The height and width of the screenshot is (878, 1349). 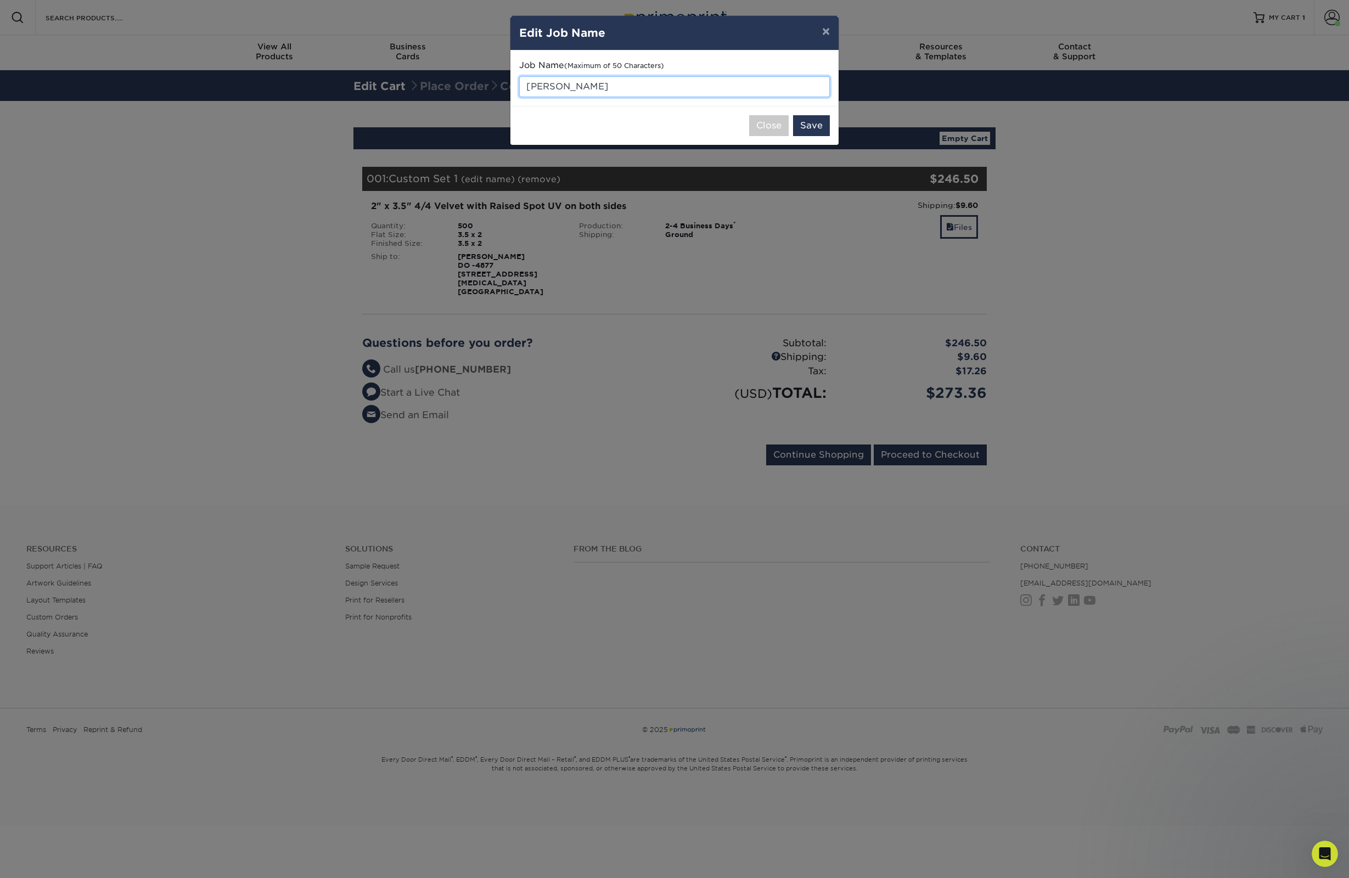 I want to click on button: Save, so click(x=811, y=126).